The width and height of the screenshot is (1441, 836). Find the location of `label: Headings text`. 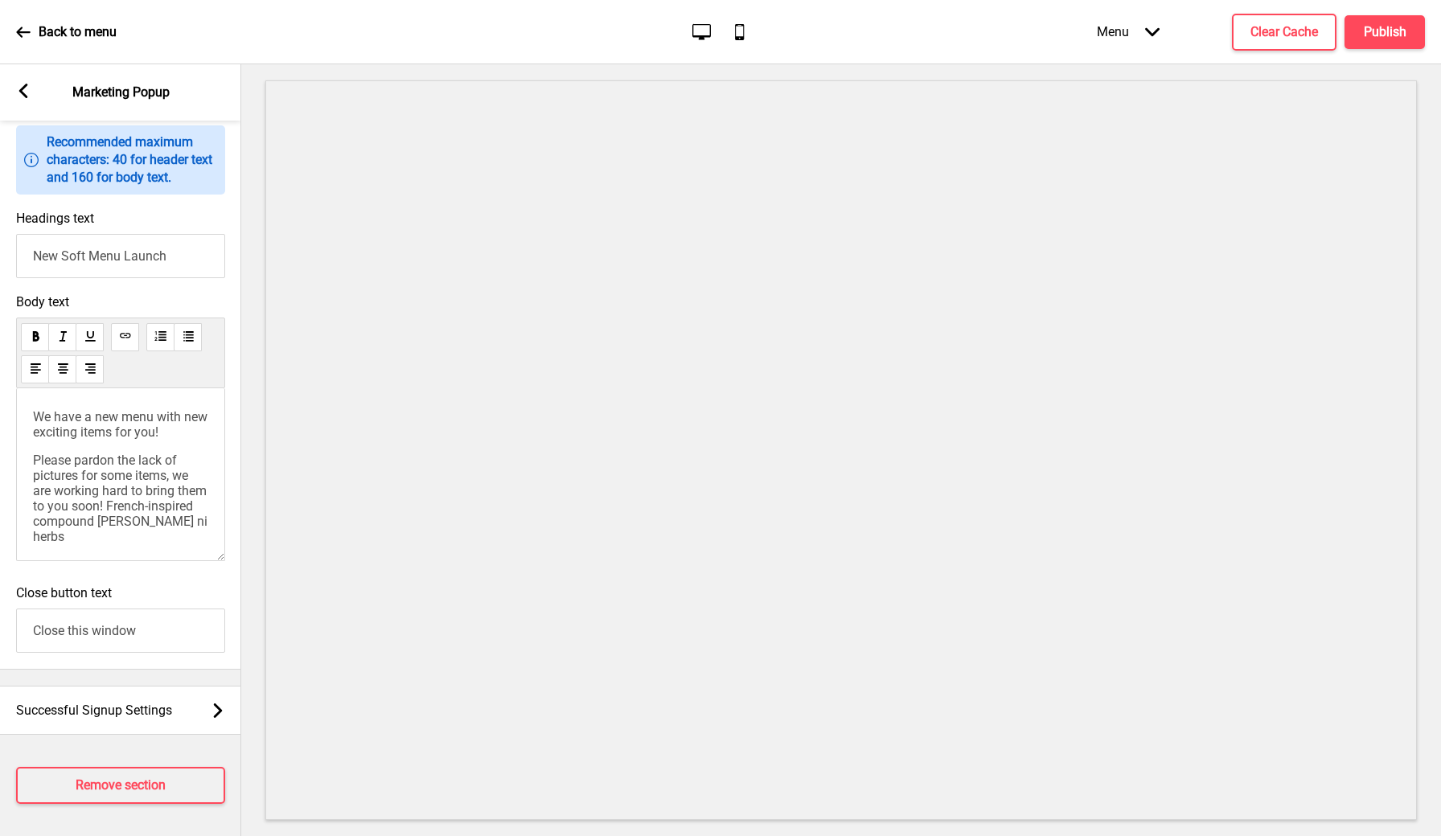

label: Headings text is located at coordinates (55, 218).